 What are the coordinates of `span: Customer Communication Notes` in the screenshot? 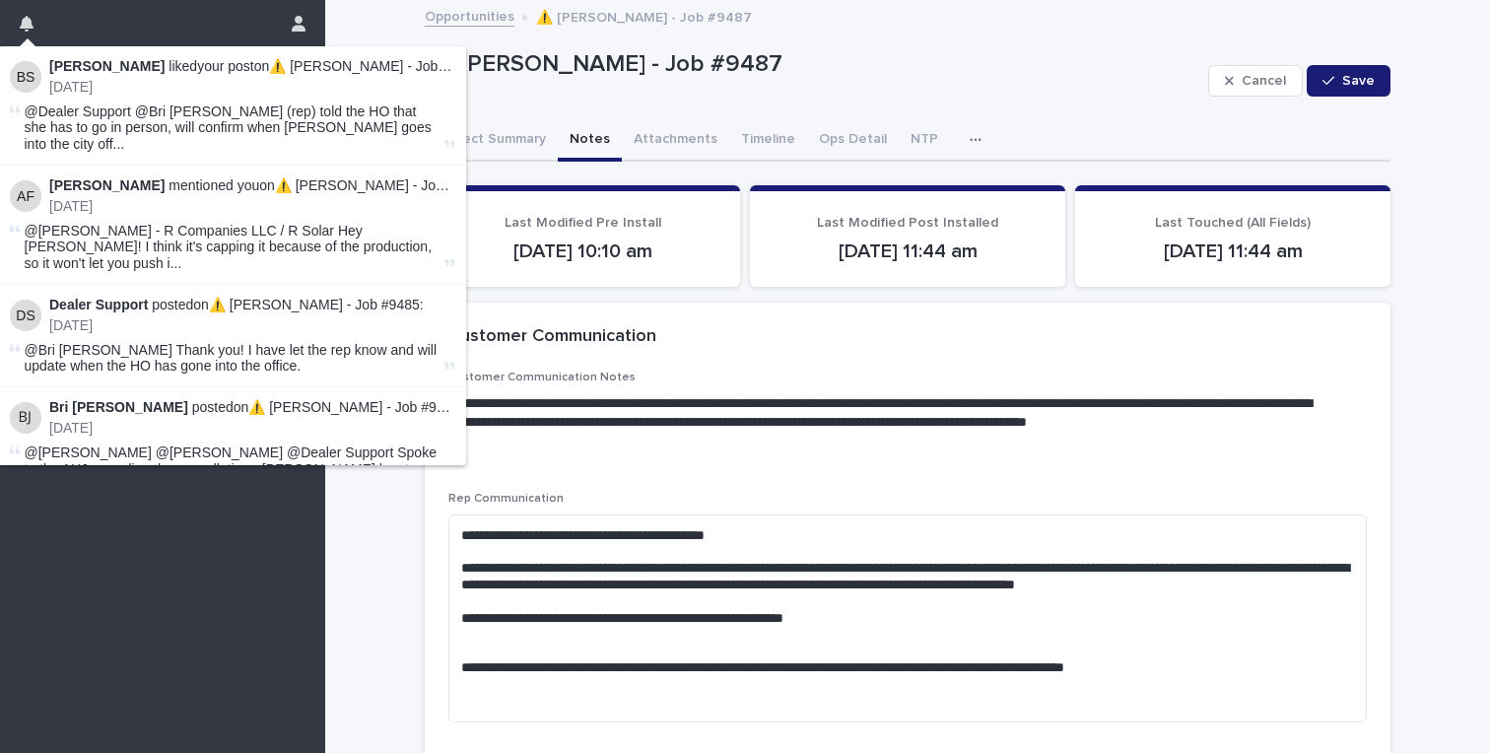 It's located at (542, 377).